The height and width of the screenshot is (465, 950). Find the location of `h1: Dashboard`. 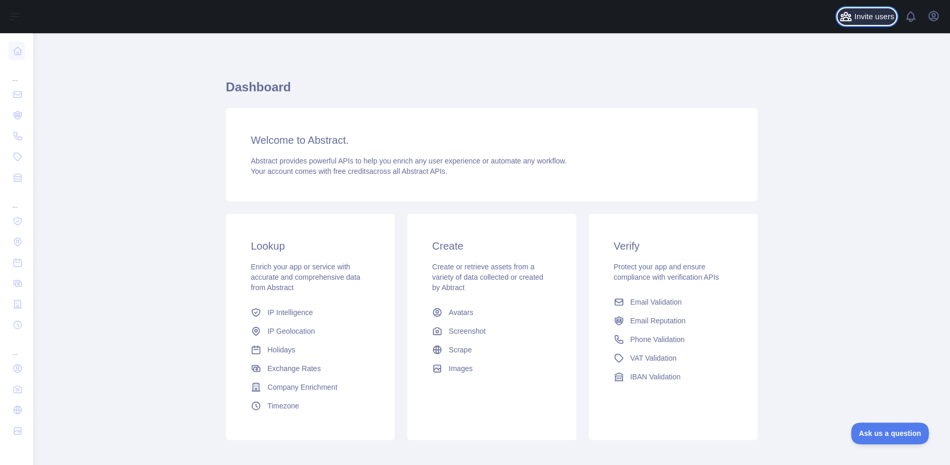

h1: Dashboard is located at coordinates (492, 91).